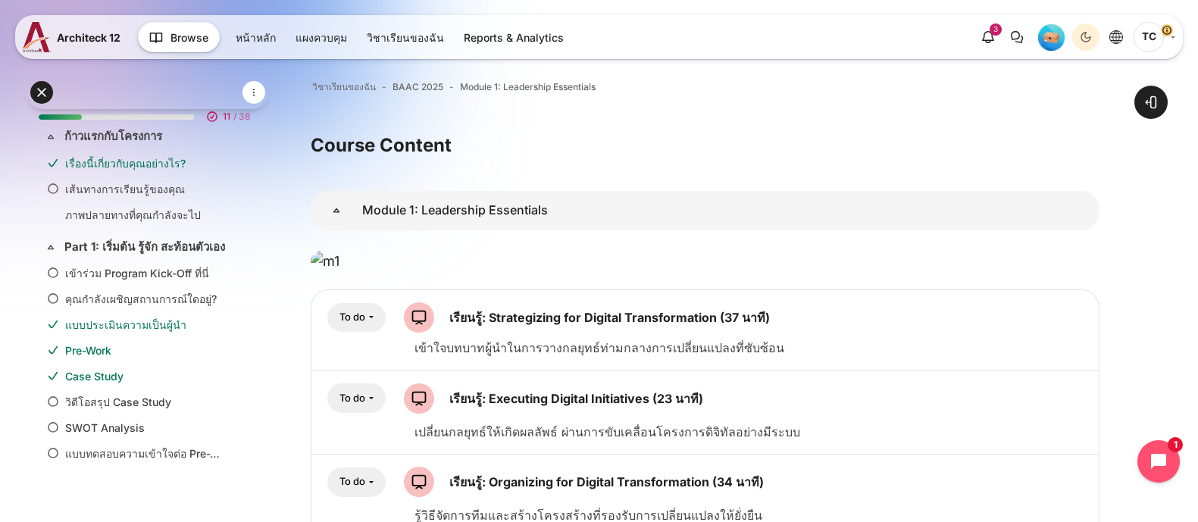 The width and height of the screenshot is (1198, 522). Describe the element at coordinates (242, 117) in the screenshot. I see `span: / 38` at that location.